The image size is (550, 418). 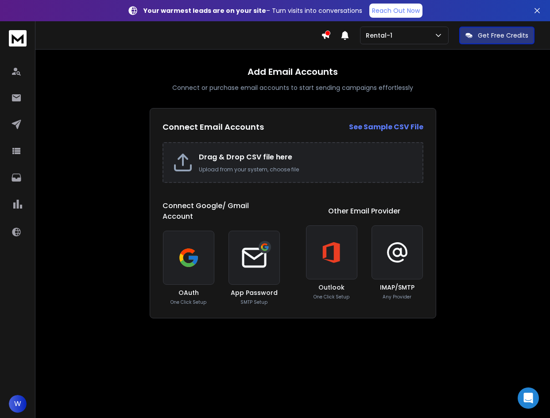 What do you see at coordinates (331, 288) in the screenshot?
I see `h3: Outlook` at bounding box center [331, 288].